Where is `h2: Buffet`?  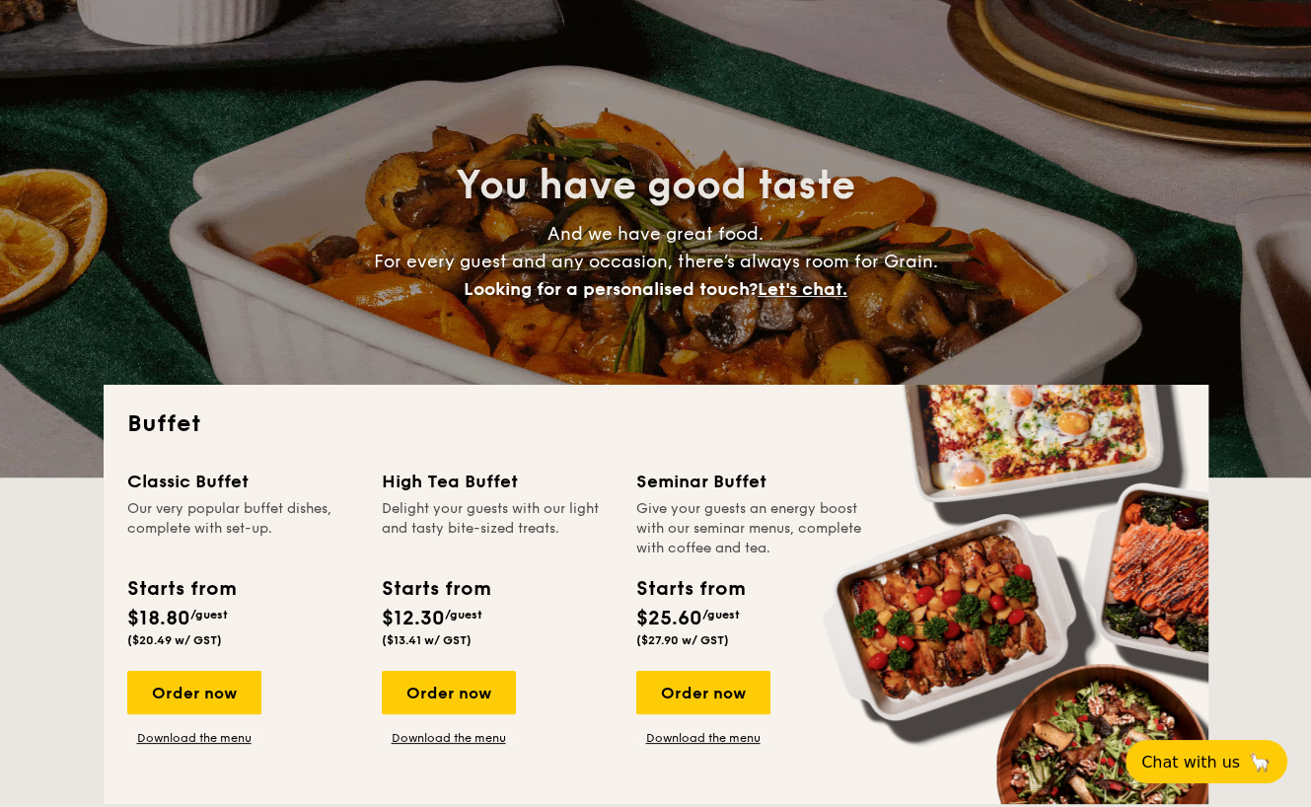
h2: Buffet is located at coordinates (656, 424).